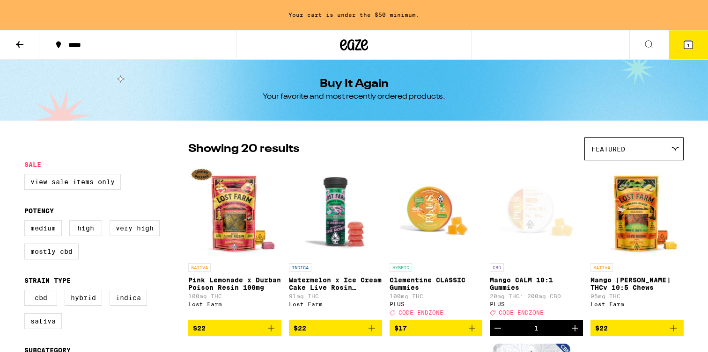 Image resolution: width=708 pixels, height=352 pixels. I want to click on label: View Sale Items Only, so click(73, 182).